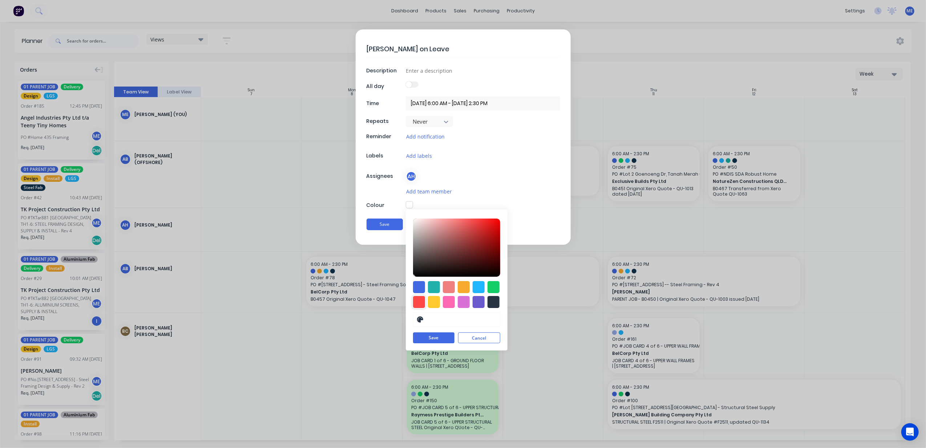 This screenshot has width=926, height=448. What do you see at coordinates (419, 155) in the screenshot?
I see `button: Add labels` at bounding box center [419, 155].